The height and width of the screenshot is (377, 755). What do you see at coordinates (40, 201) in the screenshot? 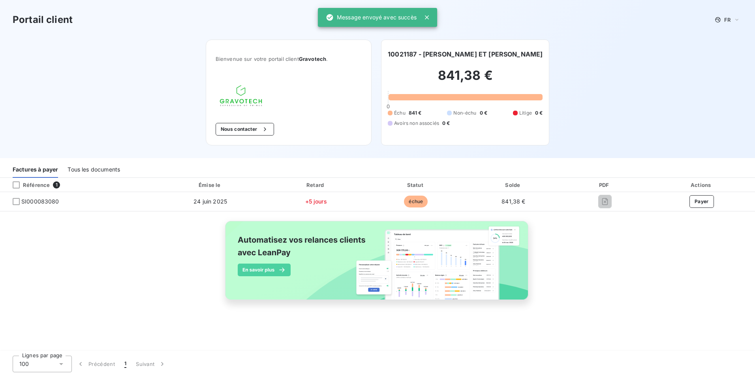
I see `span: SI000083080` at bounding box center [40, 201].